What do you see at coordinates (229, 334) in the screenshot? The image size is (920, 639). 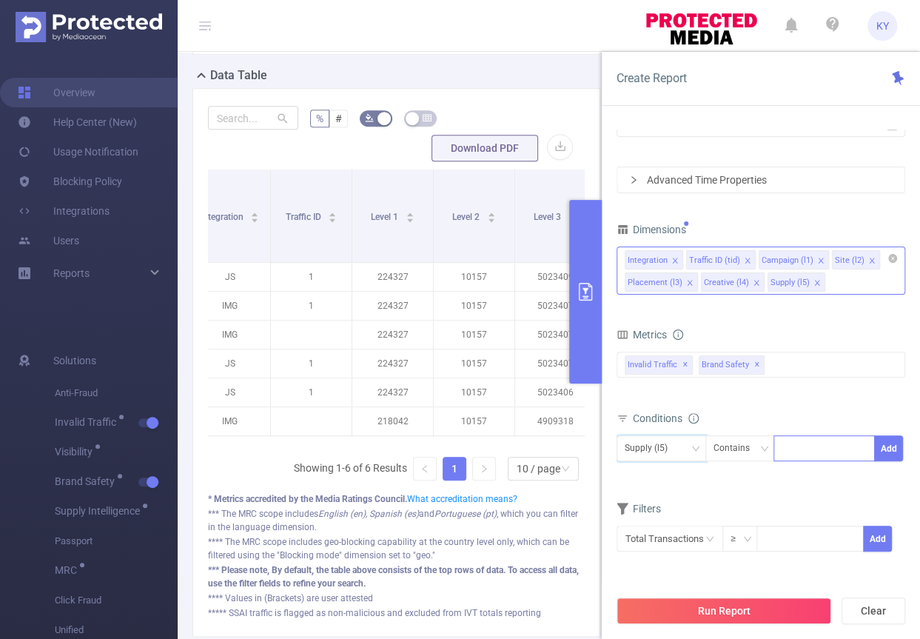 I see `p: IMG` at bounding box center [229, 334].